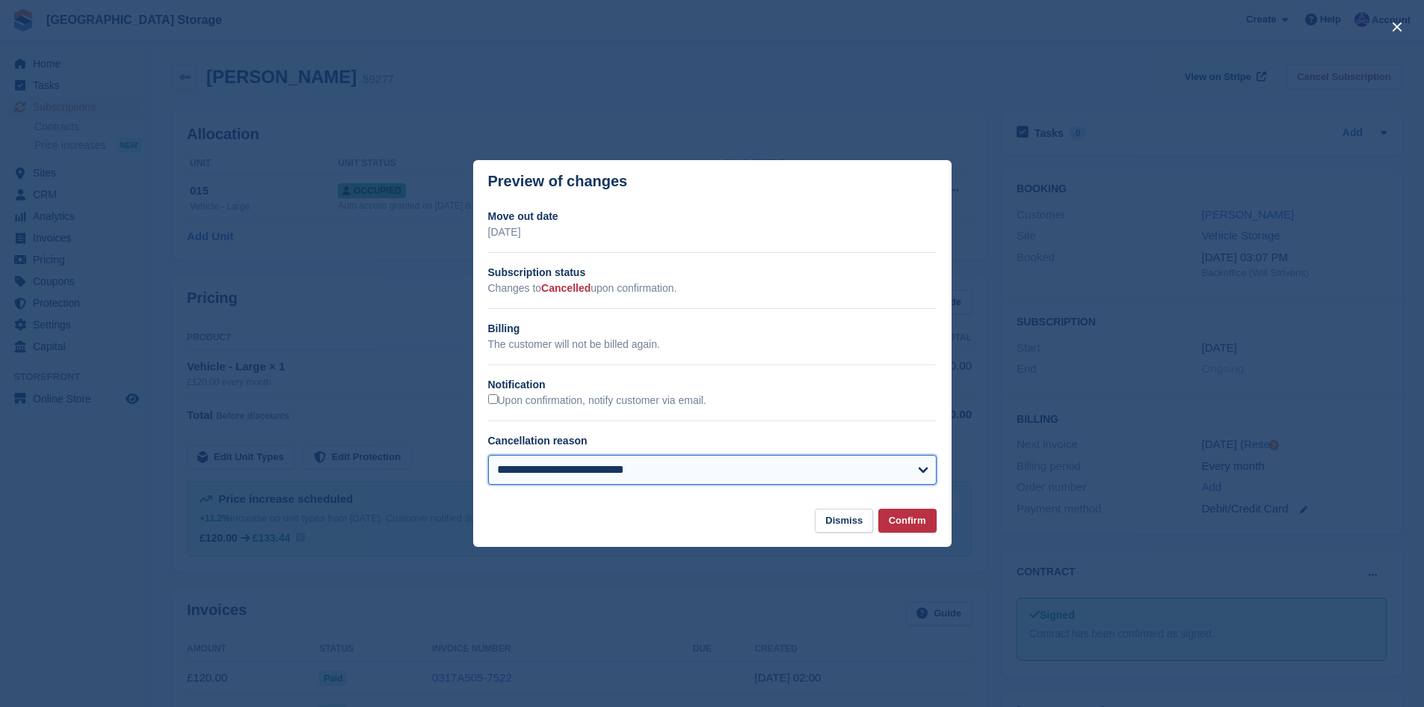  Describe the element at coordinates (493, 399) in the screenshot. I see `input: Upon confirmation, notify customer via email.` at that location.